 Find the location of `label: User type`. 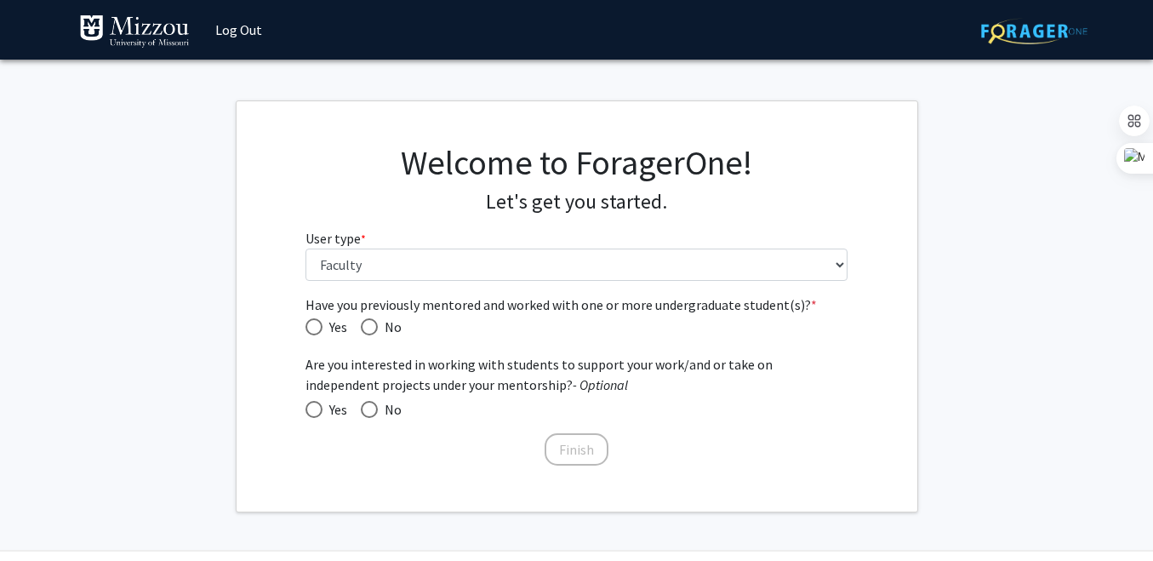

label: User type is located at coordinates (335, 238).